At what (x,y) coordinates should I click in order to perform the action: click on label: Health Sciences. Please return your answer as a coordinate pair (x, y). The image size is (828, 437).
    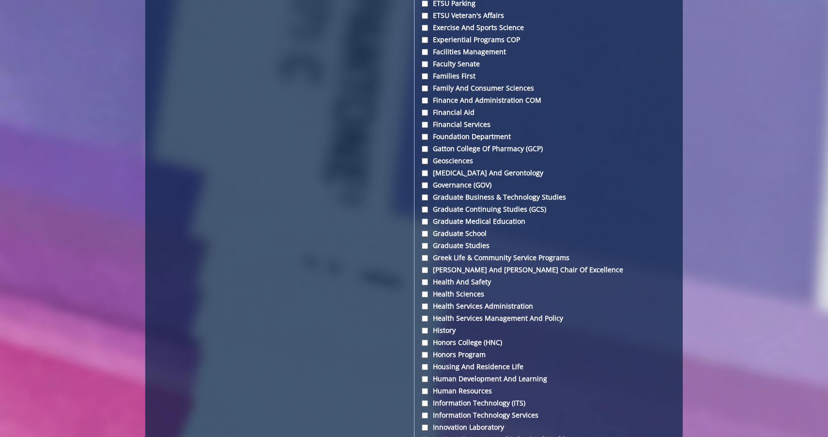
    Looking at the image, I should click on (548, 294).